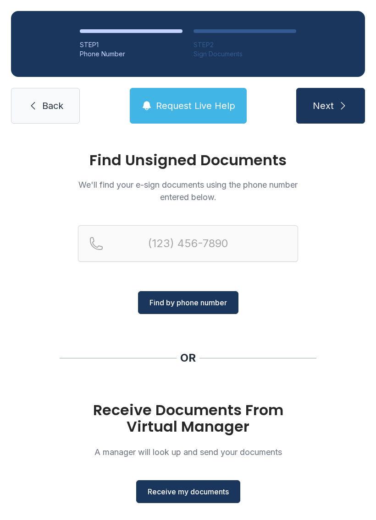 This screenshot has height=520, width=376. What do you see at coordinates (245, 54) in the screenshot?
I see `div: Sign Documents` at bounding box center [245, 54].